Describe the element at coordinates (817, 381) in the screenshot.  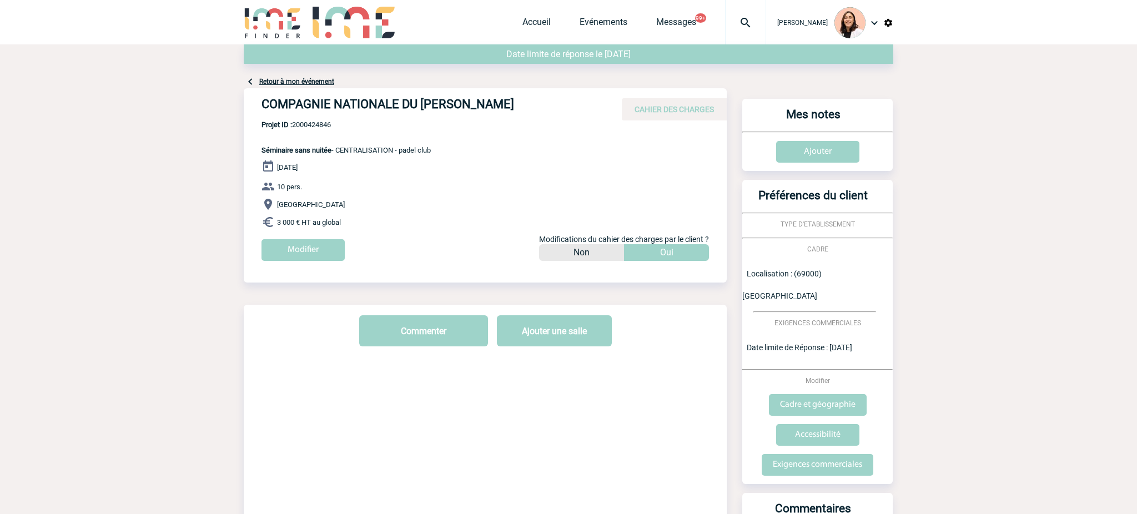
I see `span: Modifier` at that location.